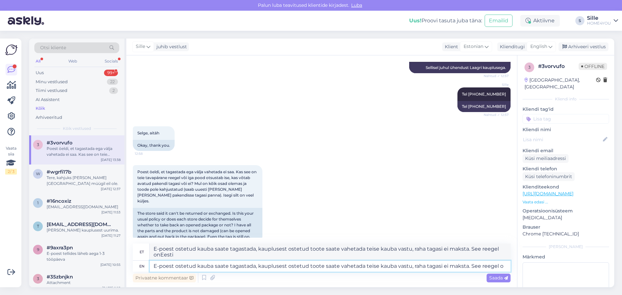 Image resolution: width=622 pixels, height=295 pixels. What do you see at coordinates (593, 66) in the screenshot?
I see `span: Offline` at bounding box center [593, 66].